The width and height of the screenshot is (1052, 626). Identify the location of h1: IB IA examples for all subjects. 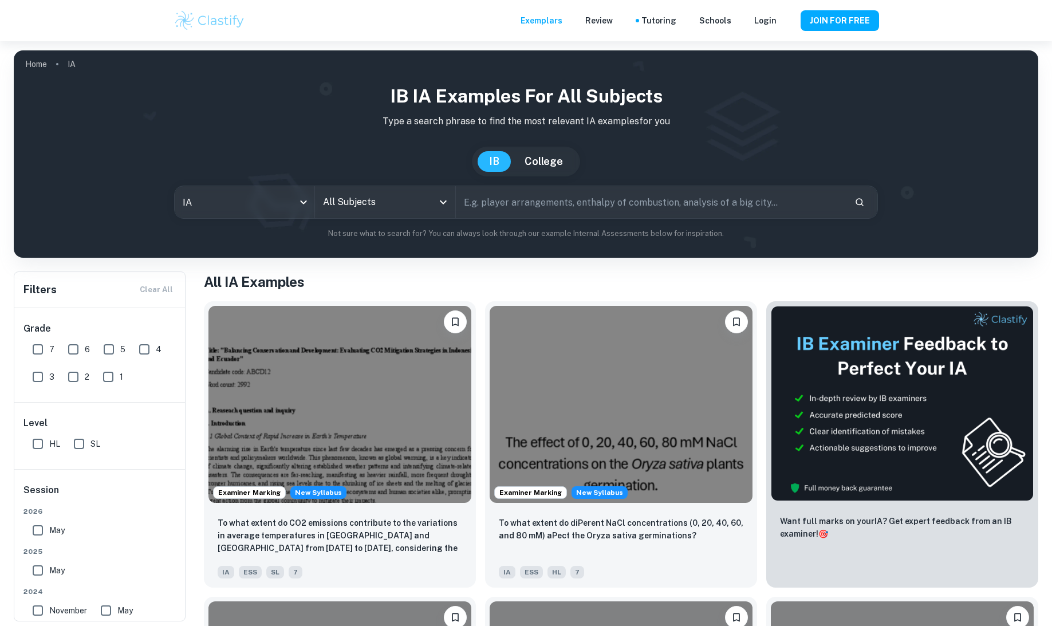
(526, 96).